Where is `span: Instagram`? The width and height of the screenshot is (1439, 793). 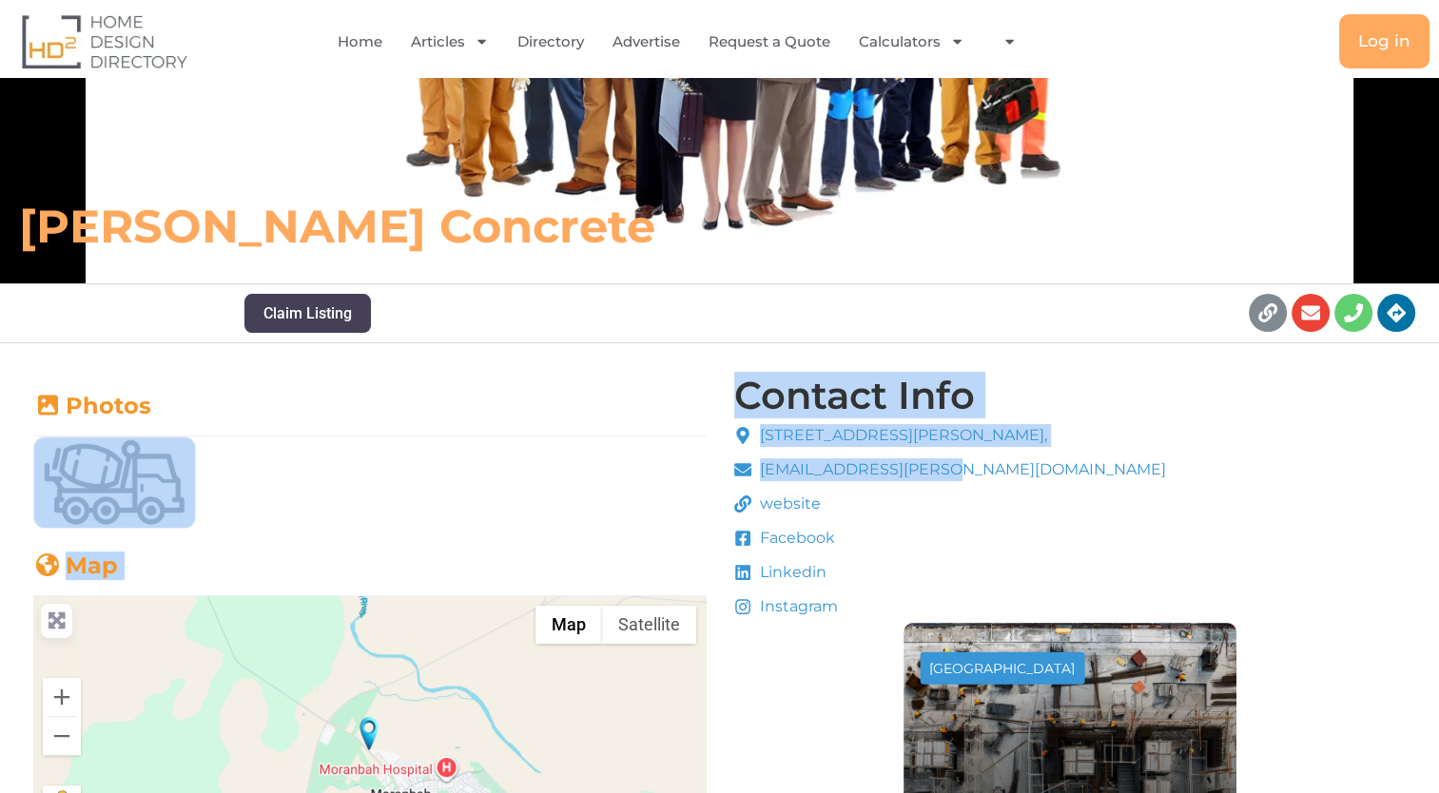 span: Instagram is located at coordinates (796, 607).